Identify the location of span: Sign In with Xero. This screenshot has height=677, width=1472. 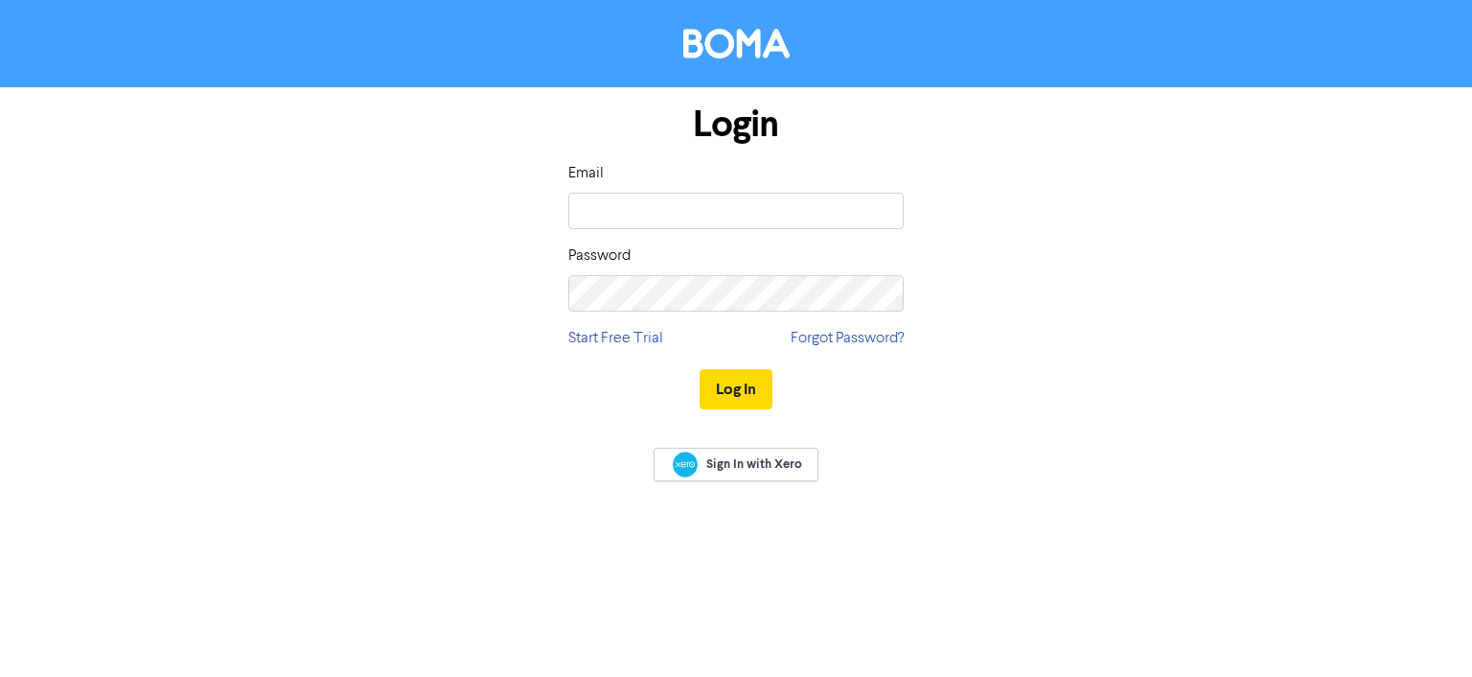
(754, 464).